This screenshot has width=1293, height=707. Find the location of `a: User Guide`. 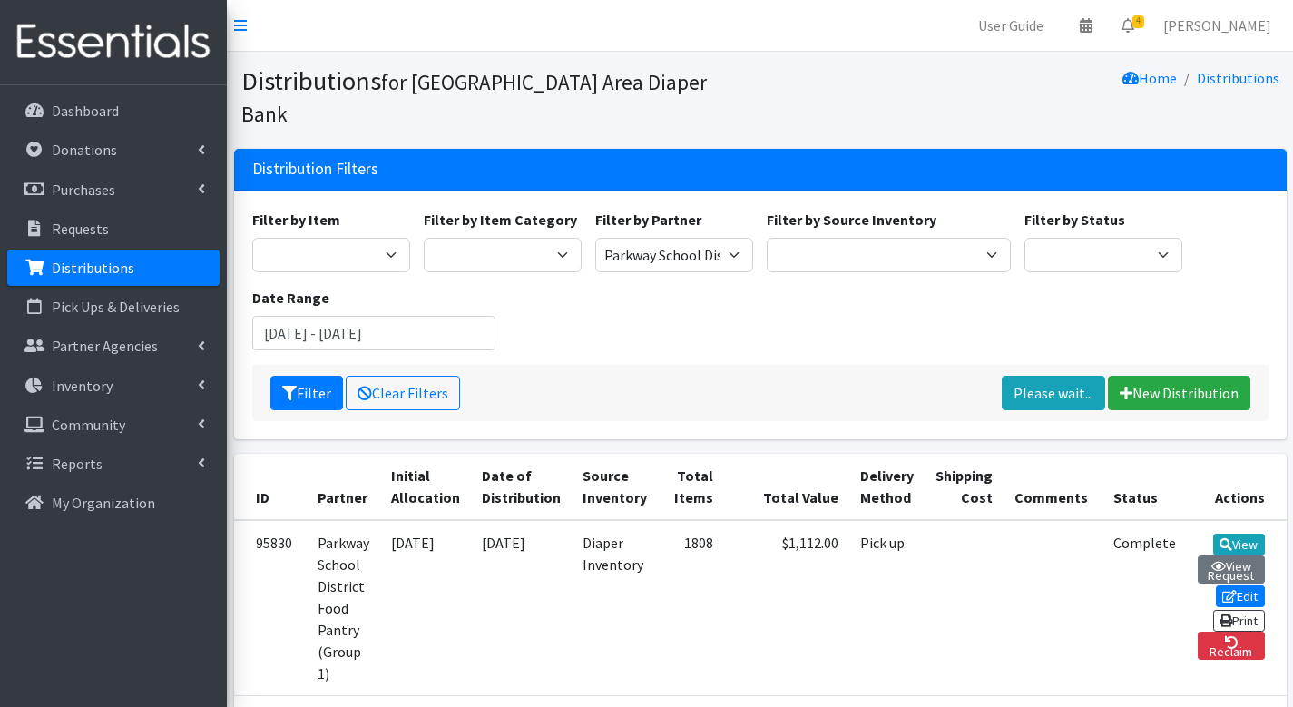

a: User Guide is located at coordinates (1011, 25).